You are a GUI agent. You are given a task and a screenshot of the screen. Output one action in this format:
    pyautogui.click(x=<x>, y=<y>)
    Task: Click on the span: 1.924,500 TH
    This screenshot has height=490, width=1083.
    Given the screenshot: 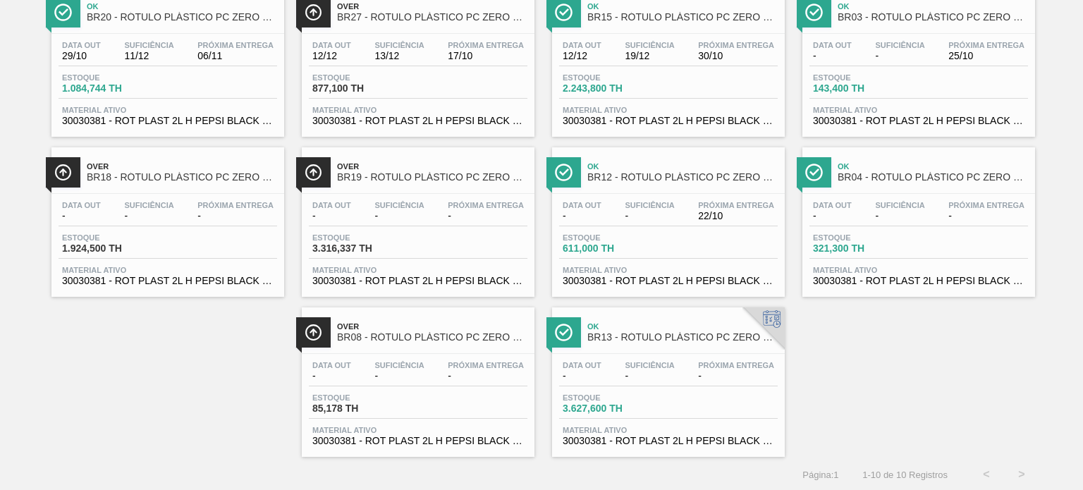 What is the action you would take?
    pyautogui.click(x=111, y=248)
    